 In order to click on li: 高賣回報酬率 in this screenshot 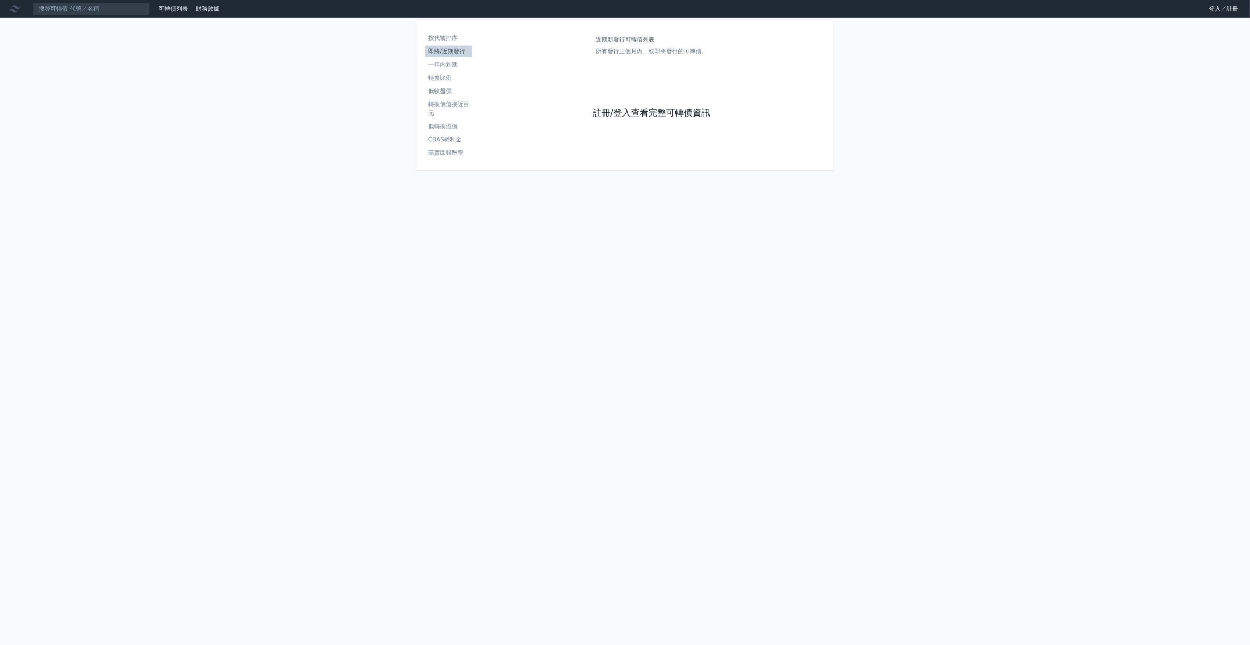, I will do `click(449, 153)`.